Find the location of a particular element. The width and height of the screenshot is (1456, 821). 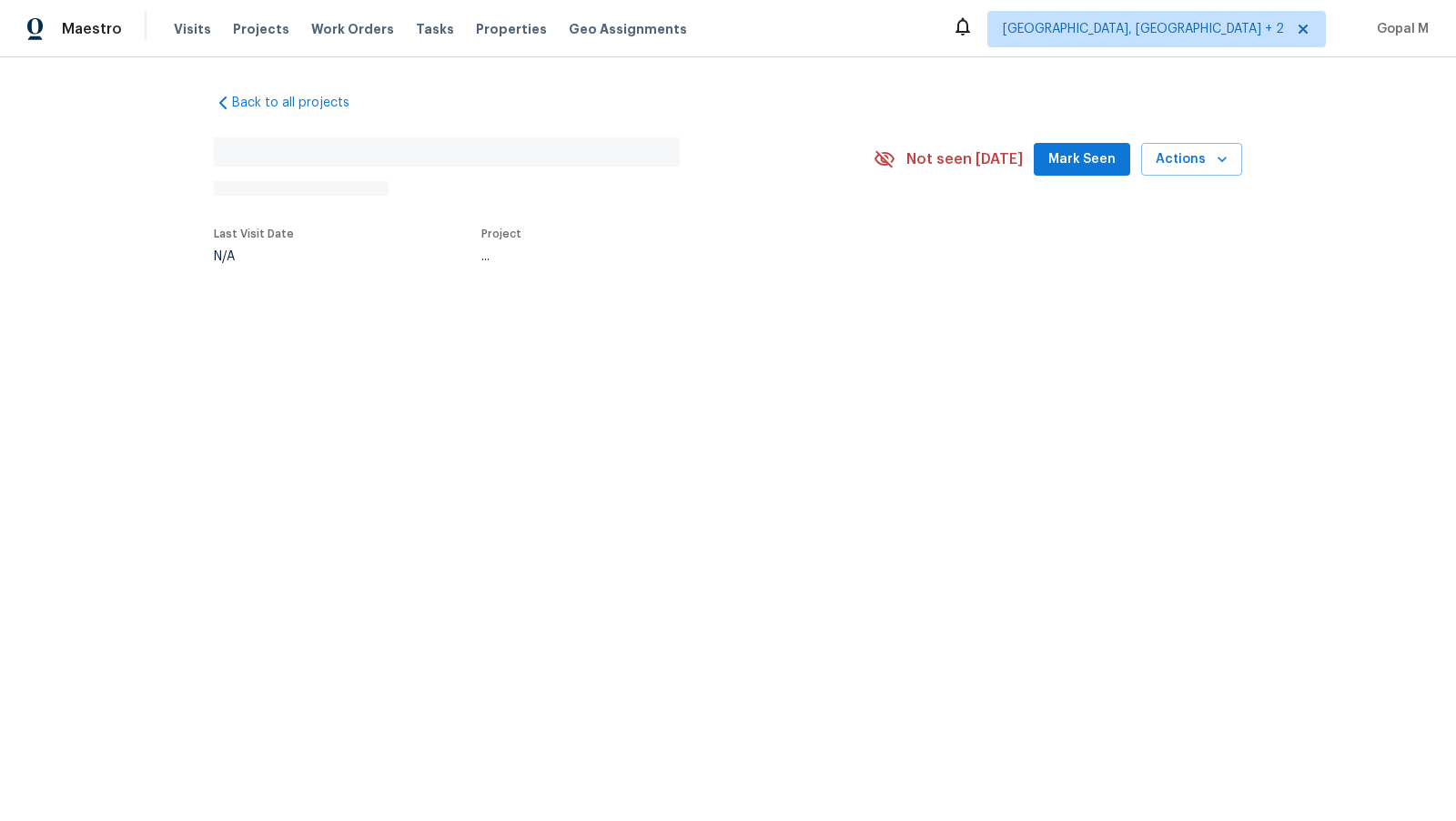

button: Mark Seen is located at coordinates (1082, 160).